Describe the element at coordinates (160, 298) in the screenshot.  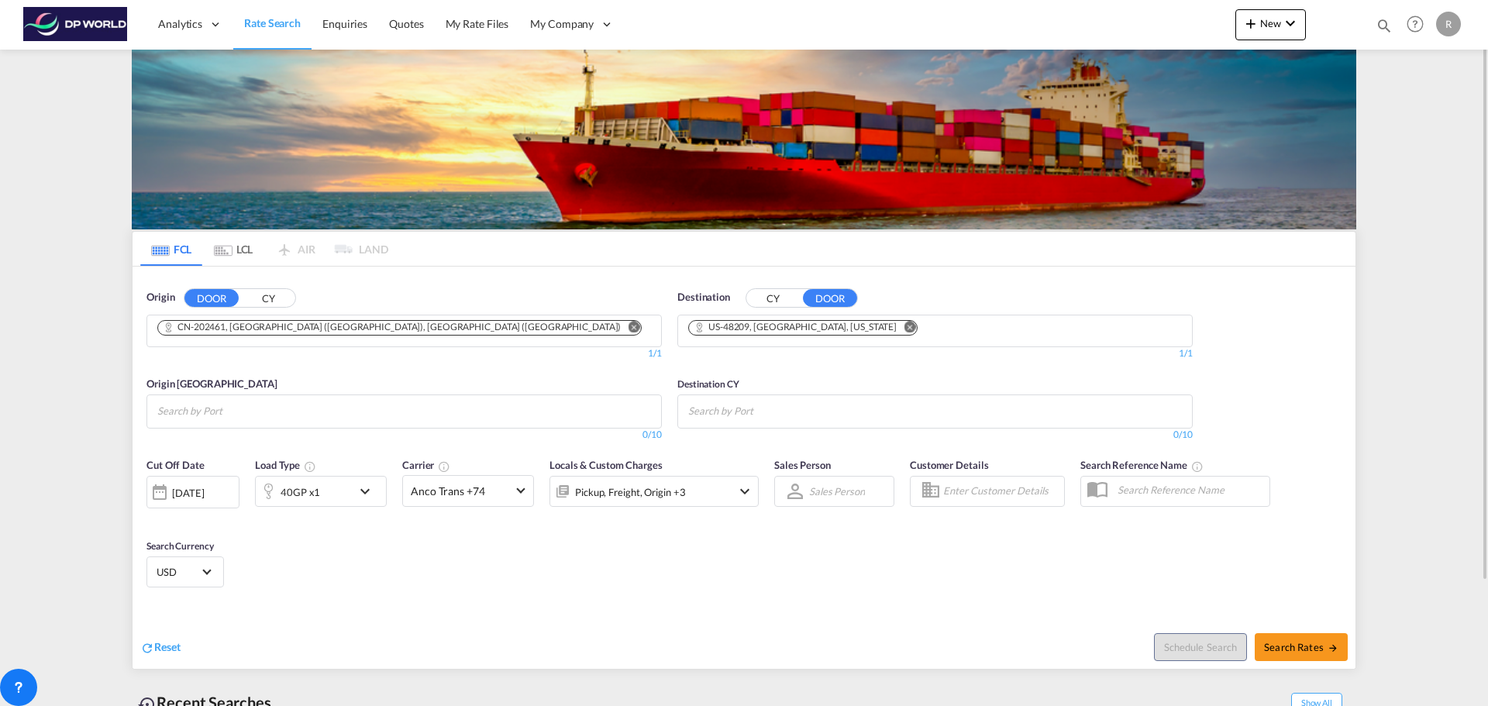
I see `span: Origin` at that location.